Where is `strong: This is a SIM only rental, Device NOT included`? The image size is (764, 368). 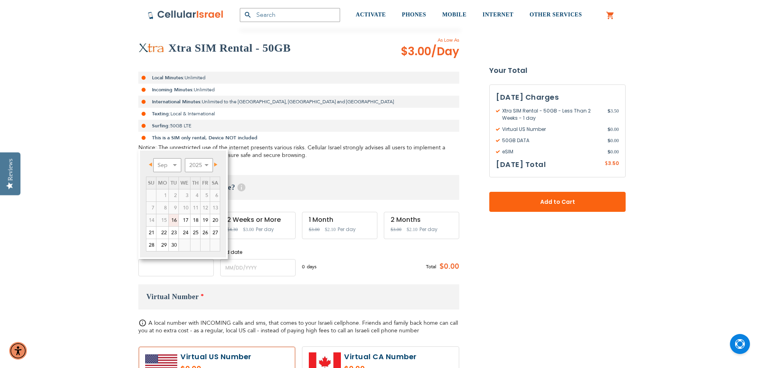
strong: This is a SIM only rental, Device NOT included is located at coordinates (204, 138).